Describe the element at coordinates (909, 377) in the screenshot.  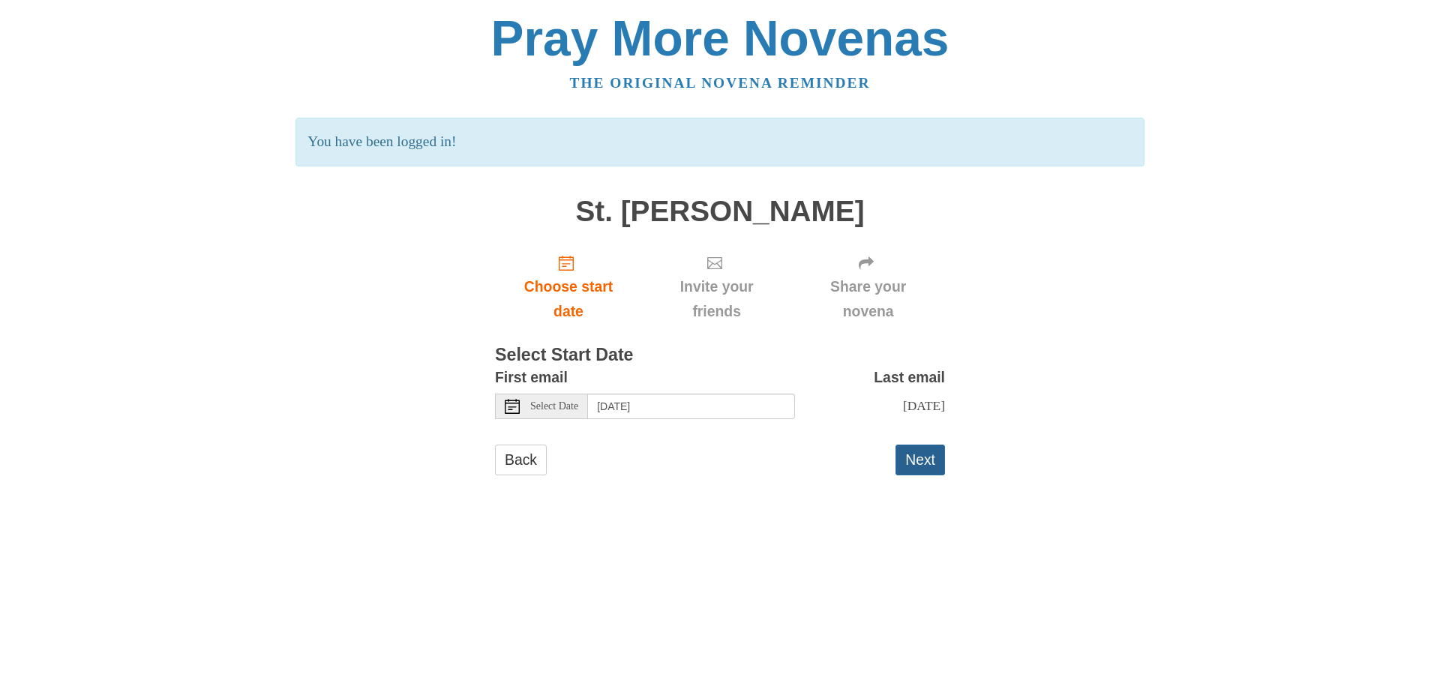
I see `label: Last email` at that location.